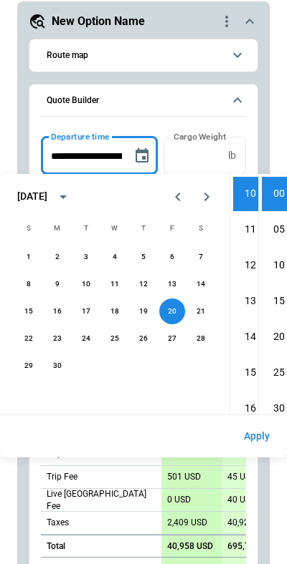 The width and height of the screenshot is (287, 564). What do you see at coordinates (272, 294) in the screenshot?
I see `ul: Select minutes` at bounding box center [272, 294].